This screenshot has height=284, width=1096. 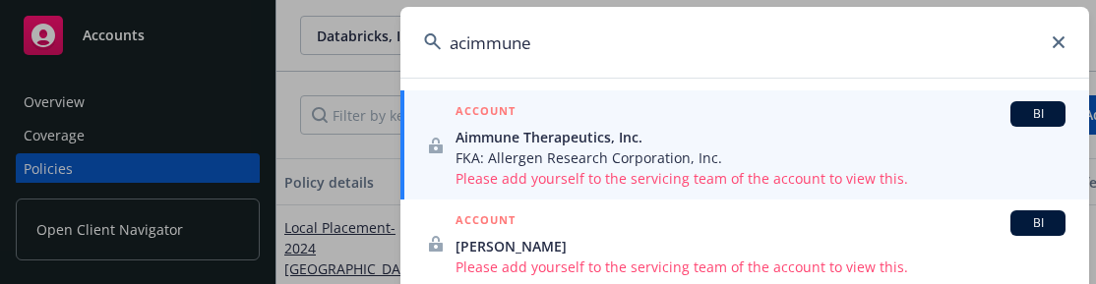 What do you see at coordinates (745, 145) in the screenshot?
I see `a: ACCOUNTBIAimmune Therapeutics, Inc.FKA: Allergen Research Corporation, Inc.Please add yourself to...` at bounding box center [745, 145].